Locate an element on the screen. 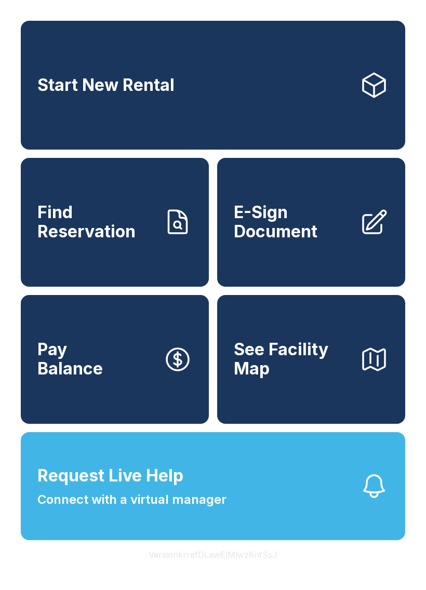 The image size is (426, 590). button: PayBalance is located at coordinates (115, 360).